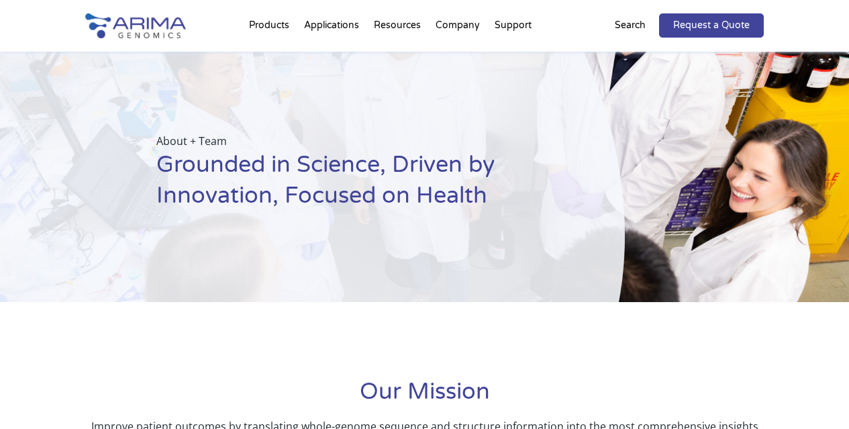 This screenshot has height=429, width=849. Describe the element at coordinates (136, 25) in the screenshot. I see `img: Arima-Genomics-logo` at that location.